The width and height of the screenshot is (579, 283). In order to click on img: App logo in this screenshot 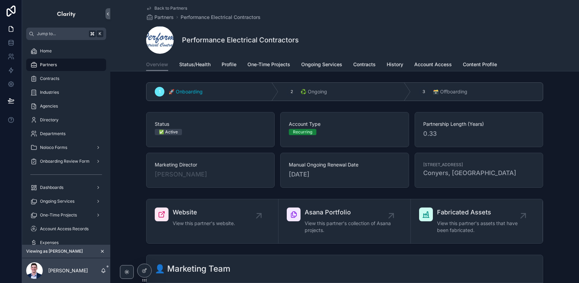, I will do `click(66, 14)`.